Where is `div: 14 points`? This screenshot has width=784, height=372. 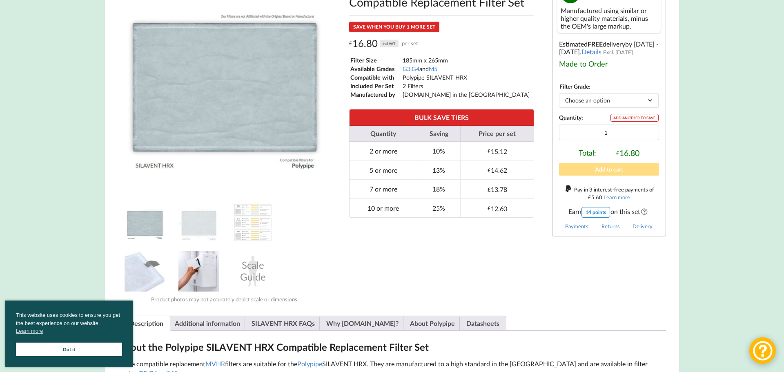 div: 14 points is located at coordinates (596, 212).